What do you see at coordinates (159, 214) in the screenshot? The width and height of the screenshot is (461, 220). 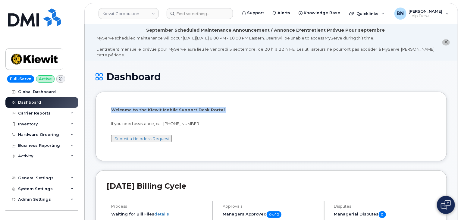 I see `li: Waiting for Bill Files` at bounding box center [159, 214].